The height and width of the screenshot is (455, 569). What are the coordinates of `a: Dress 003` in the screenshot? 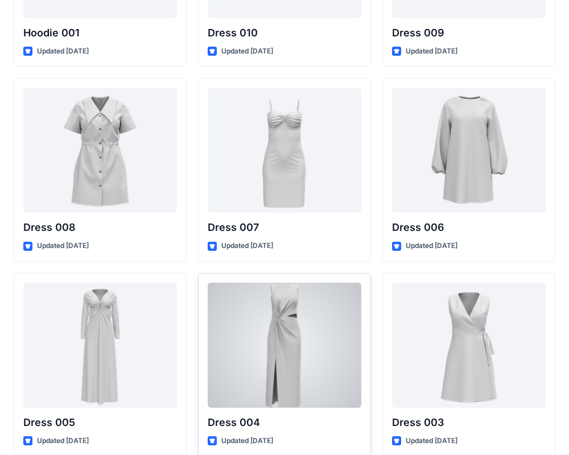 It's located at (469, 346).